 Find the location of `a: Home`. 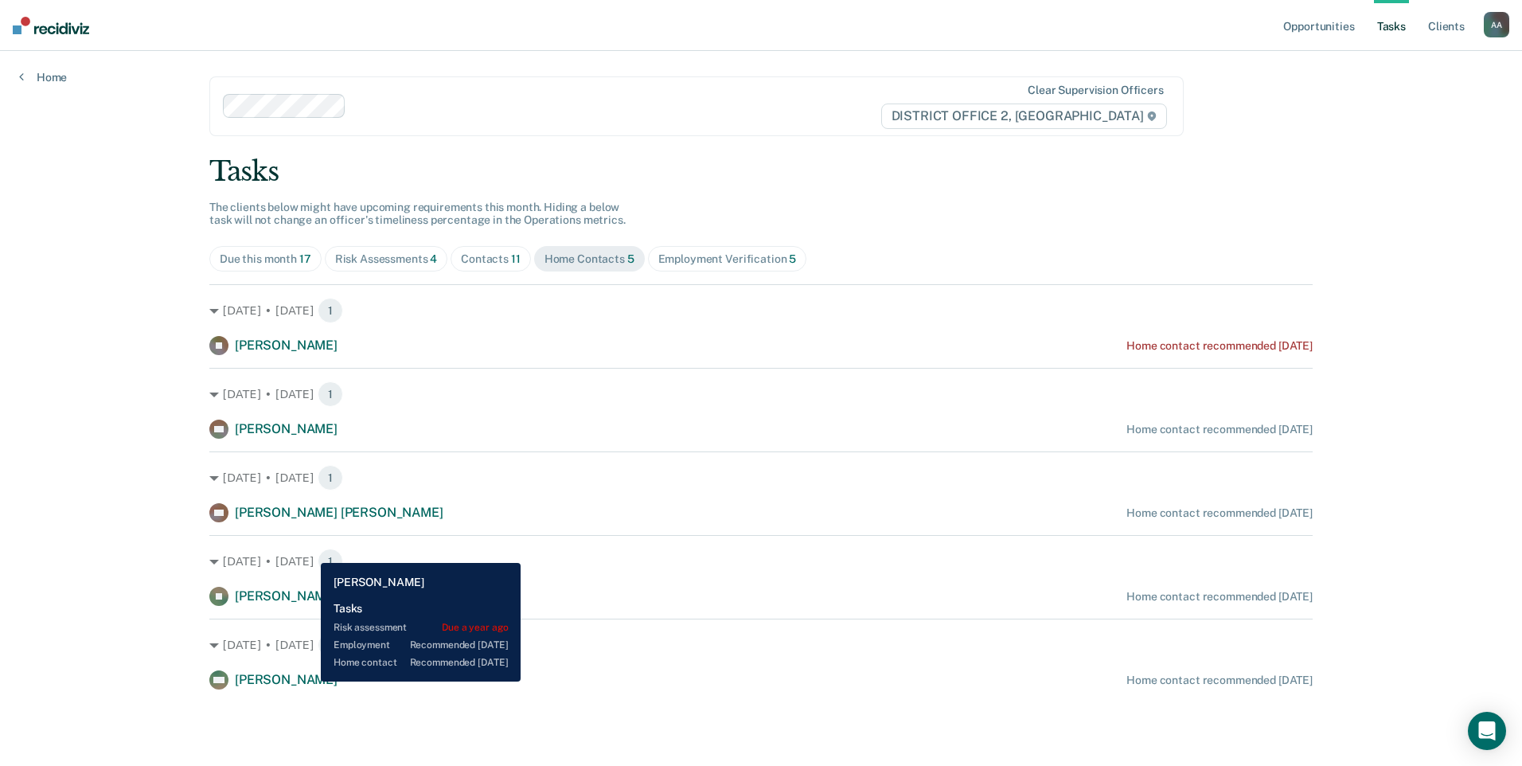

a: Home is located at coordinates (43, 77).